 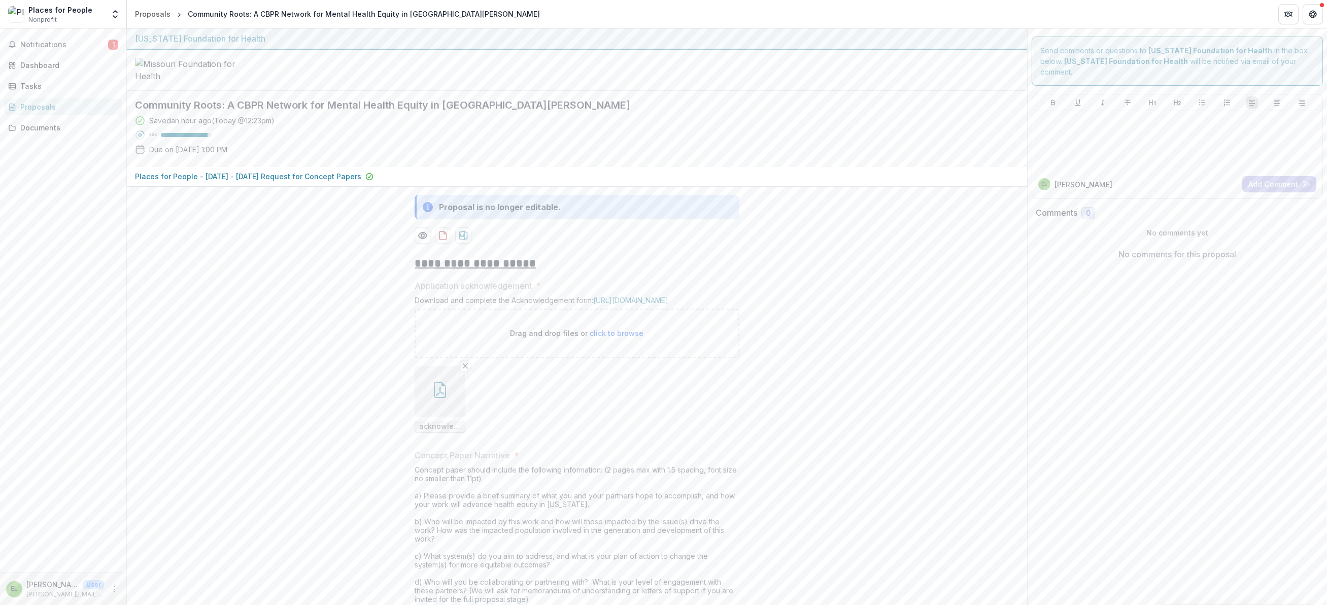 What do you see at coordinates (63, 127) in the screenshot?
I see `a: Documents` at bounding box center [63, 127].